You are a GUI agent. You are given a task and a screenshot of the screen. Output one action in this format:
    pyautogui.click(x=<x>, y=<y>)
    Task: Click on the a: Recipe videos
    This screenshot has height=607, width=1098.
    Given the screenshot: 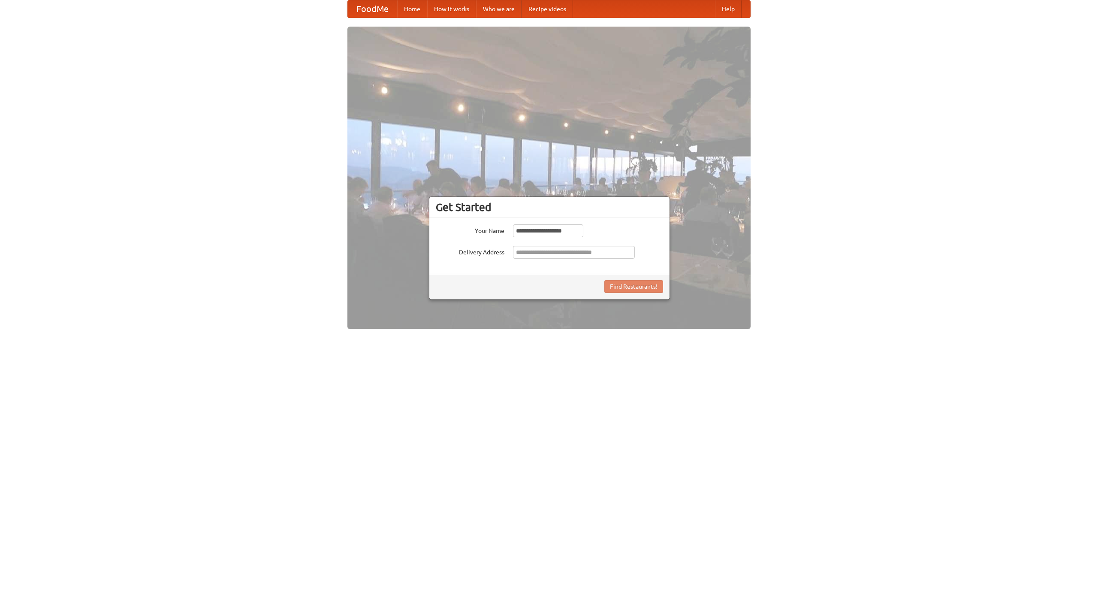 What is the action you would take?
    pyautogui.click(x=547, y=9)
    